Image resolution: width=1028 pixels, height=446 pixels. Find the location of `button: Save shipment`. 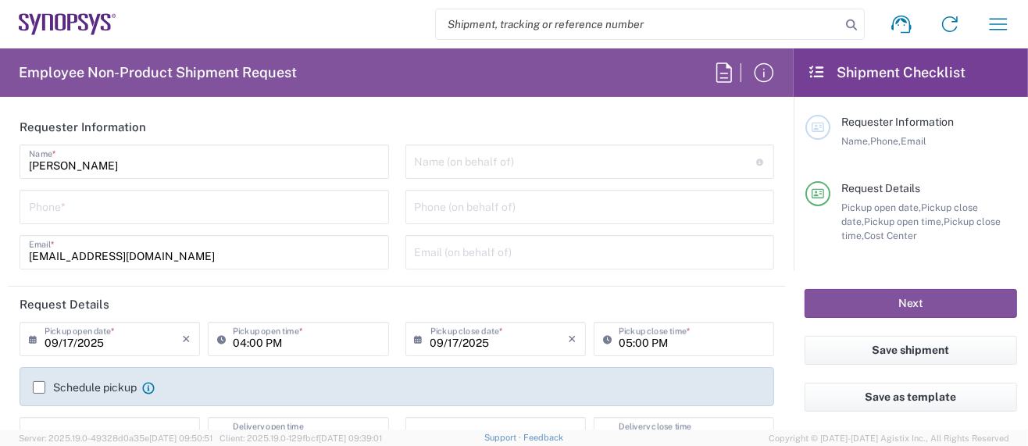

button: Save shipment is located at coordinates (911, 350).